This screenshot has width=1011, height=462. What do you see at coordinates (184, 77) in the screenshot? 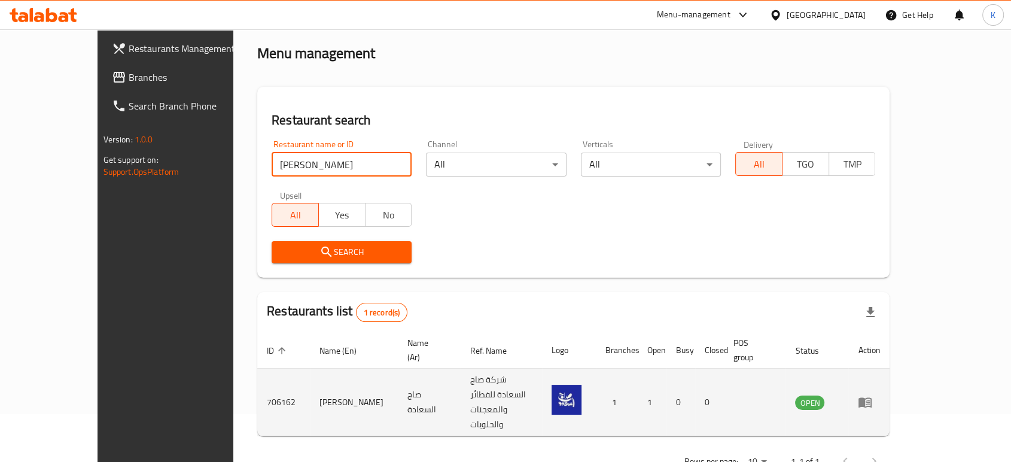
I see `a: Branches` at bounding box center [184, 77].